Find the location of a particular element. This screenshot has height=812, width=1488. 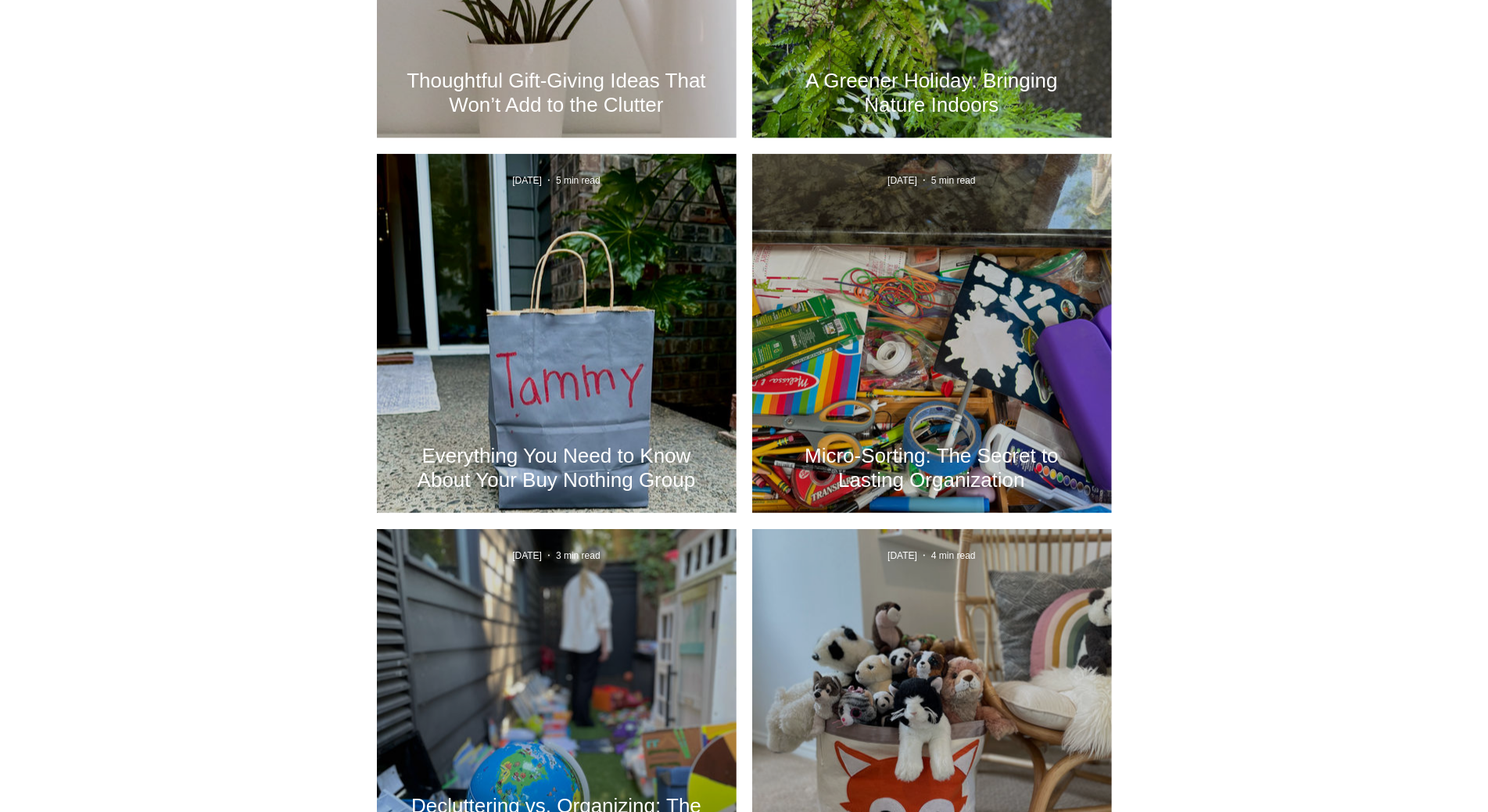

h2: Thoughtful Gift-Giving Ideas That Won’t Add to the Clutter is located at coordinates (556, 94).